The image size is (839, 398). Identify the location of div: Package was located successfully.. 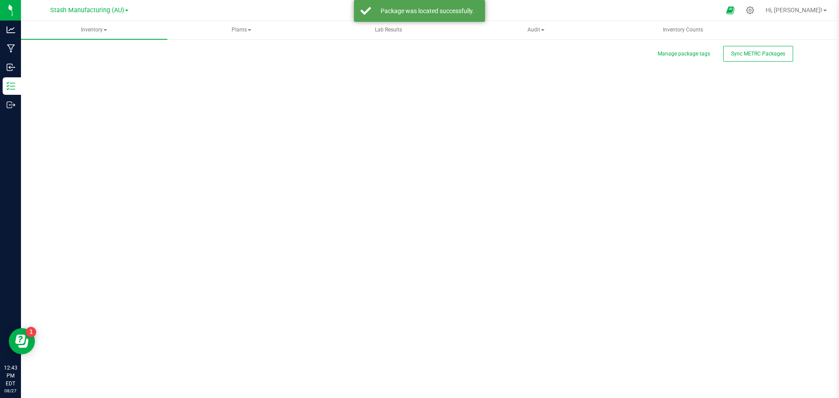
(427, 11).